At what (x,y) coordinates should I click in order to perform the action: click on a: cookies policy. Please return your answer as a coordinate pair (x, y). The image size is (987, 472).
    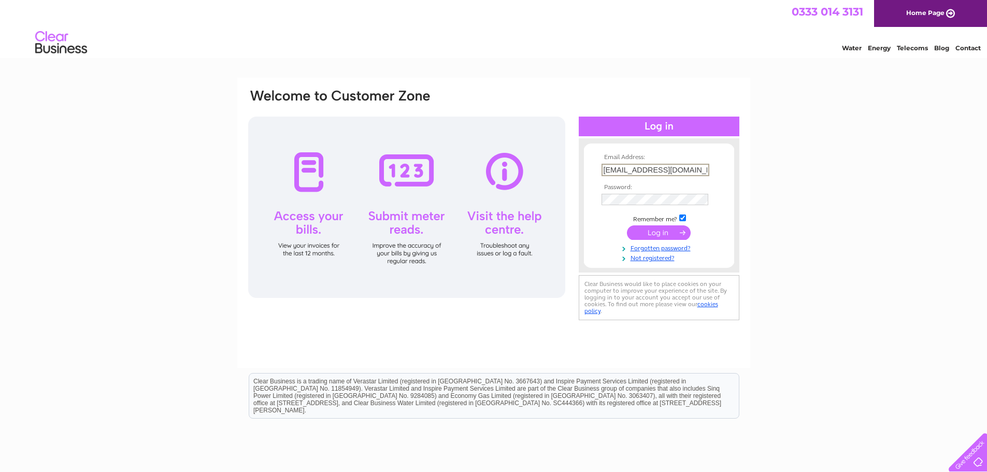
    Looking at the image, I should click on (651, 307).